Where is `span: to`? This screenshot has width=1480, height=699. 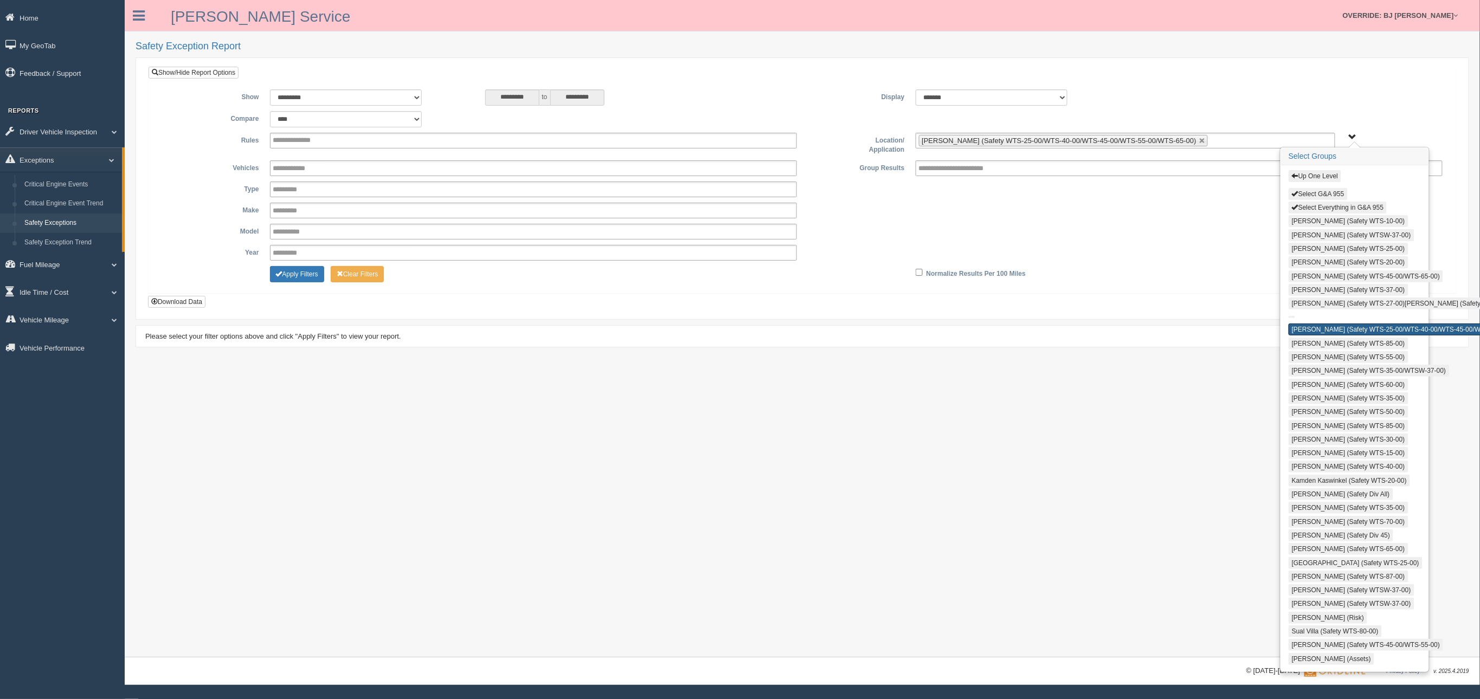 span: to is located at coordinates (545, 98).